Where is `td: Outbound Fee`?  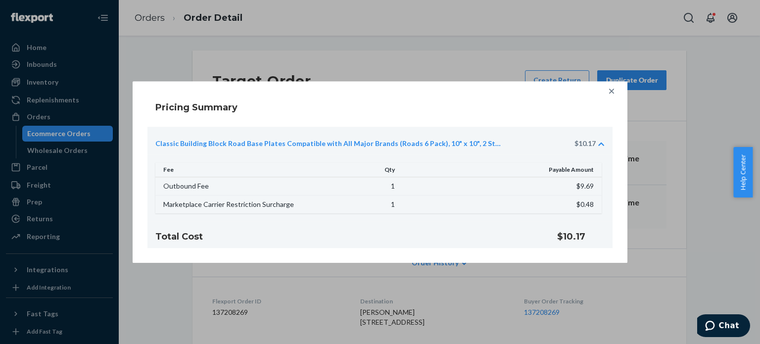 td: Outbound Fee is located at coordinates (233, 186).